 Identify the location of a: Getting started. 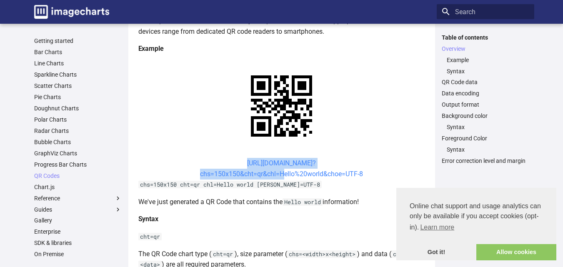
(78, 41).